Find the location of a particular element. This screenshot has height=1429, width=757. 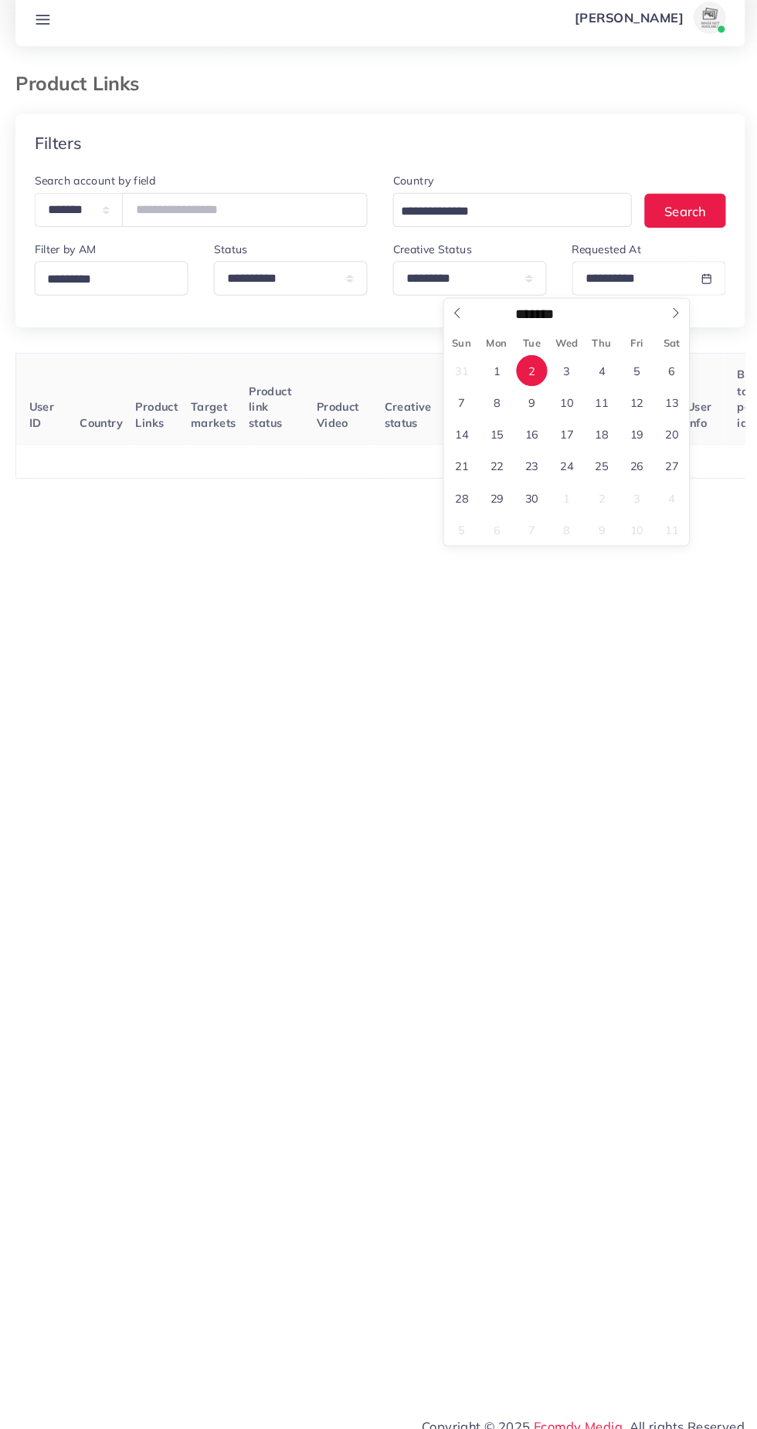

span: September 4, 2025 is located at coordinates (593, 385).